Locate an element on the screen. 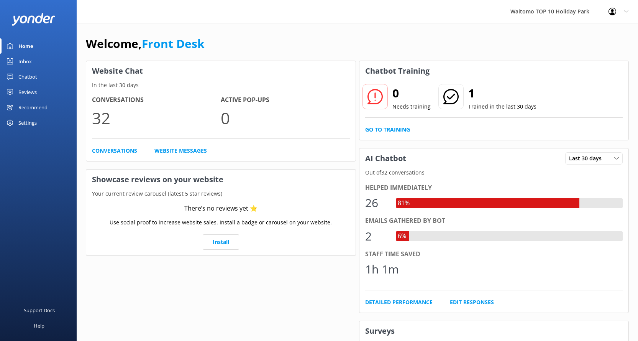 Image resolution: width=638 pixels, height=341 pixels. p: 0 is located at coordinates (285, 118).